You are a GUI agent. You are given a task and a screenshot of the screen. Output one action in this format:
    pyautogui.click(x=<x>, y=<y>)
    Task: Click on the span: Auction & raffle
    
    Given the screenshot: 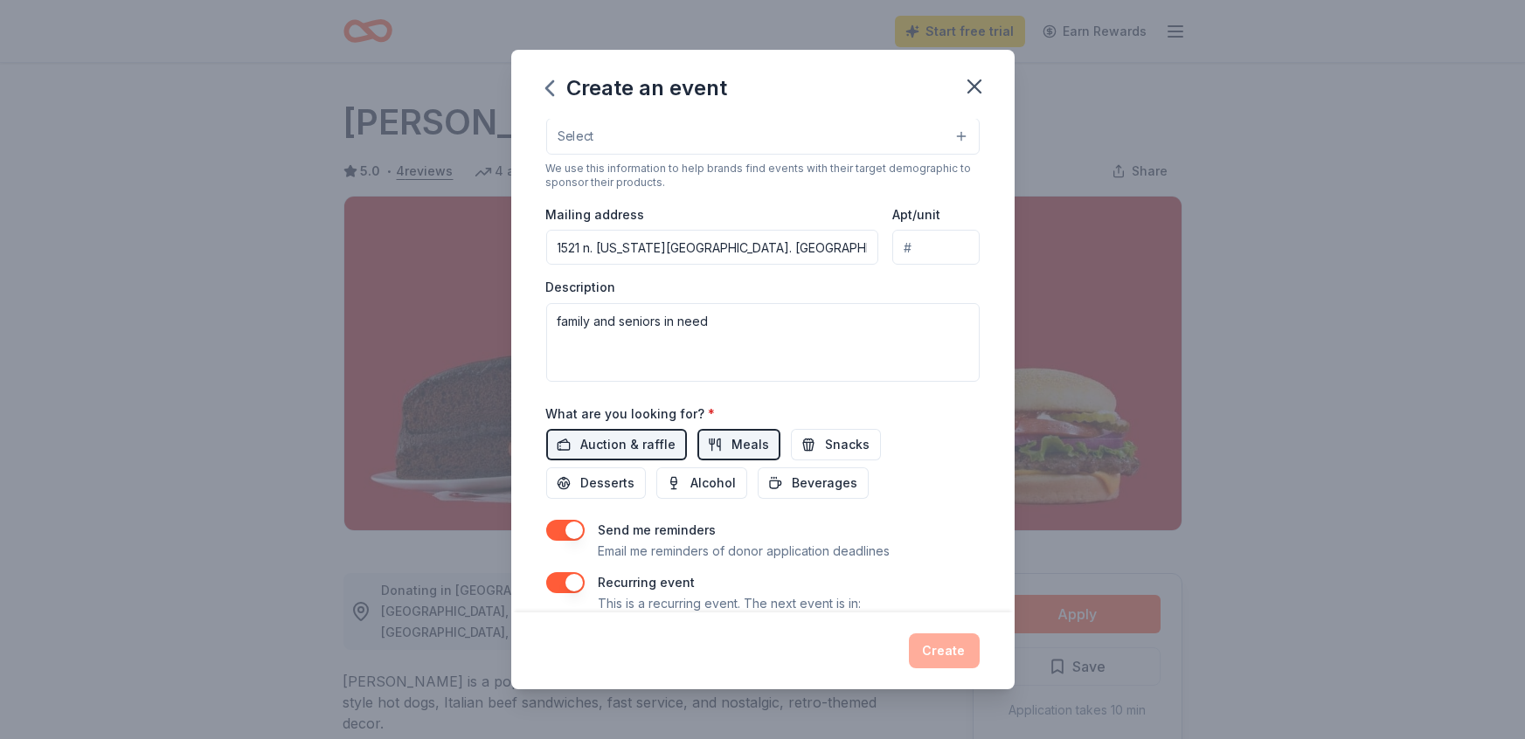 What is the action you would take?
    pyautogui.click(x=628, y=445)
    